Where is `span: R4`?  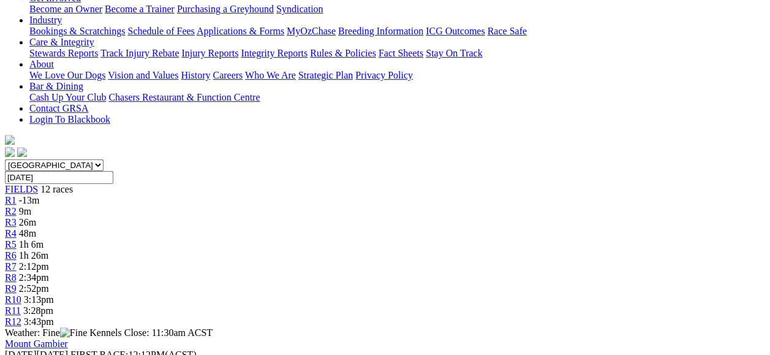 span: R4 is located at coordinates (10, 233).